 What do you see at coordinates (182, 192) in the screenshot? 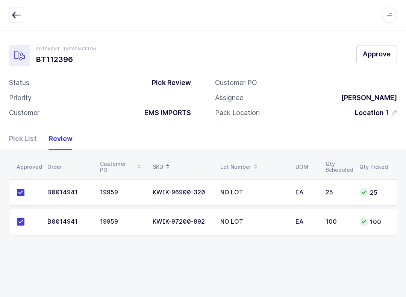
I see `div: KWIK-96900-320` at bounding box center [182, 192].